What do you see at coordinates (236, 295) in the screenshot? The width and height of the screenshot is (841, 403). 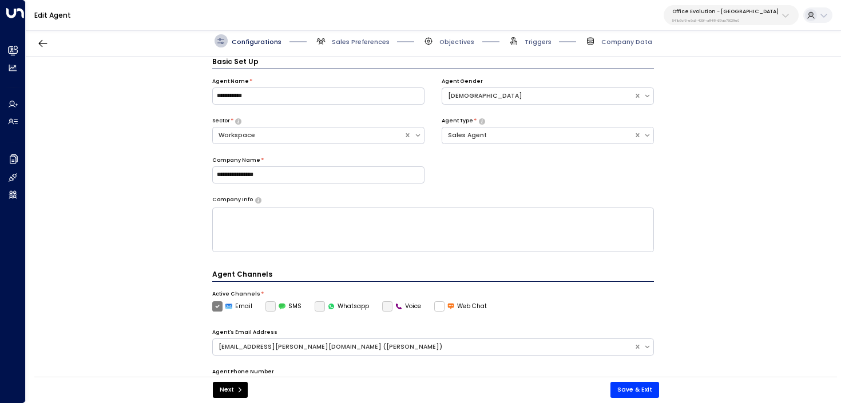 I see `label: Active Channels` at bounding box center [236, 295].